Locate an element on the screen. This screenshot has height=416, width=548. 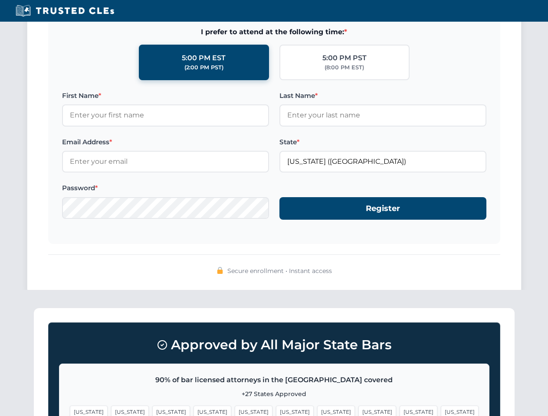
span: Secure enrollment • Instant access is located at coordinates (279, 271).